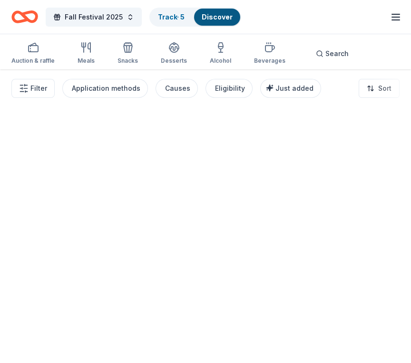 Image resolution: width=411 pixels, height=363 pixels. What do you see at coordinates (290, 88) in the screenshot?
I see `button: Just added` at bounding box center [290, 88].